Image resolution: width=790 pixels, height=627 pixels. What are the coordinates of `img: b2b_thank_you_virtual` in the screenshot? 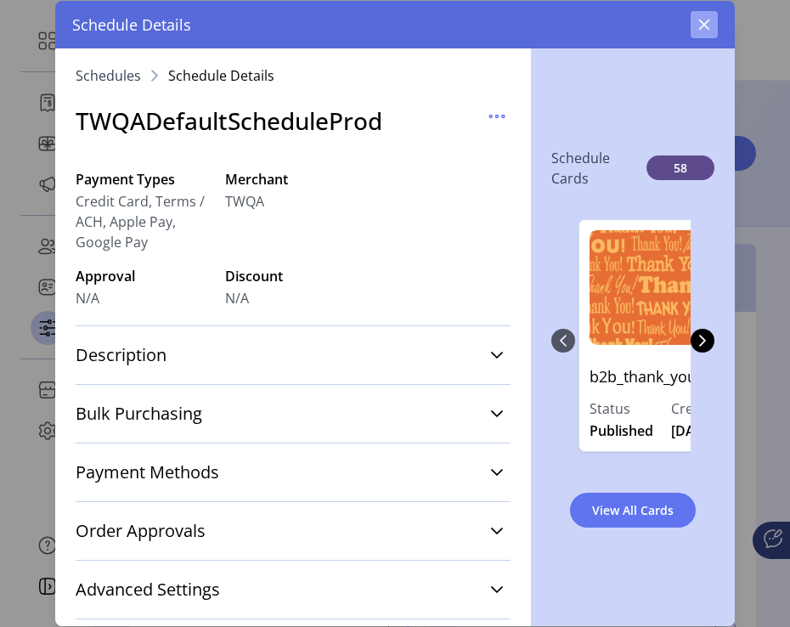 It's located at (671, 287).